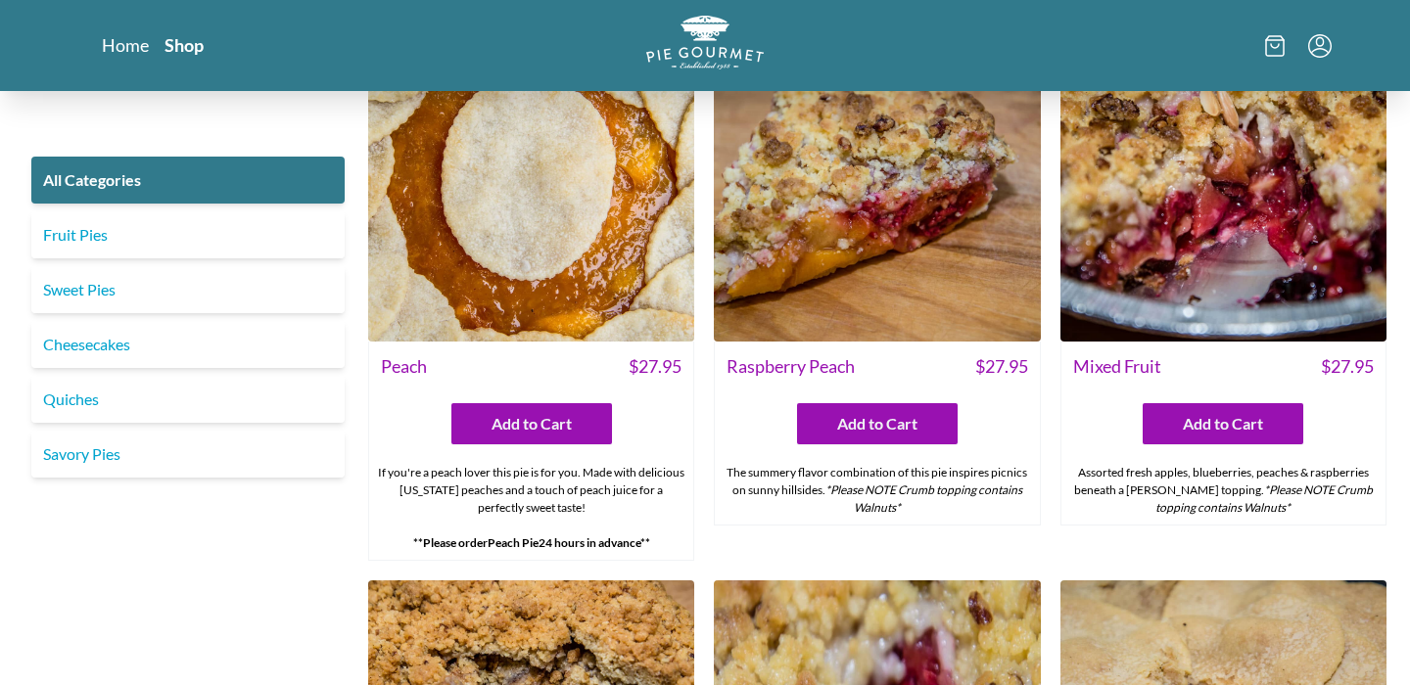  I want to click on span: Raspberry Peach, so click(790, 366).